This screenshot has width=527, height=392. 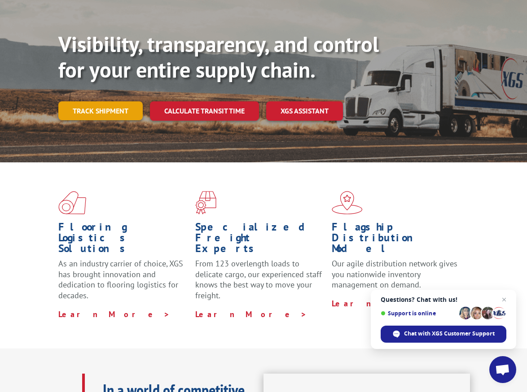 I want to click on img: xgs-icon-flagship-distribution-model-red, so click(x=347, y=203).